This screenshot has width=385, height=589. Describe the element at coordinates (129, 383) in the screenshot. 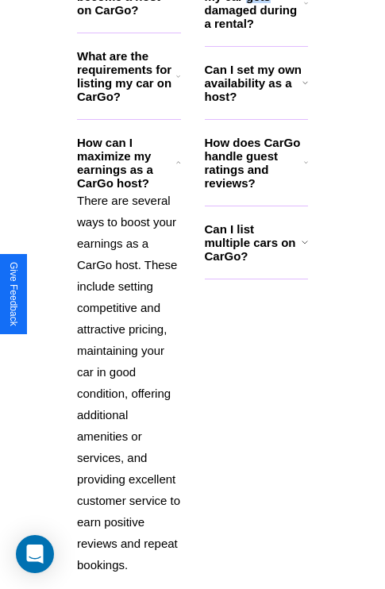

I see `p: There are several ways to boost your earnings as a CarGo host. These include setting competitive ...` at that location.